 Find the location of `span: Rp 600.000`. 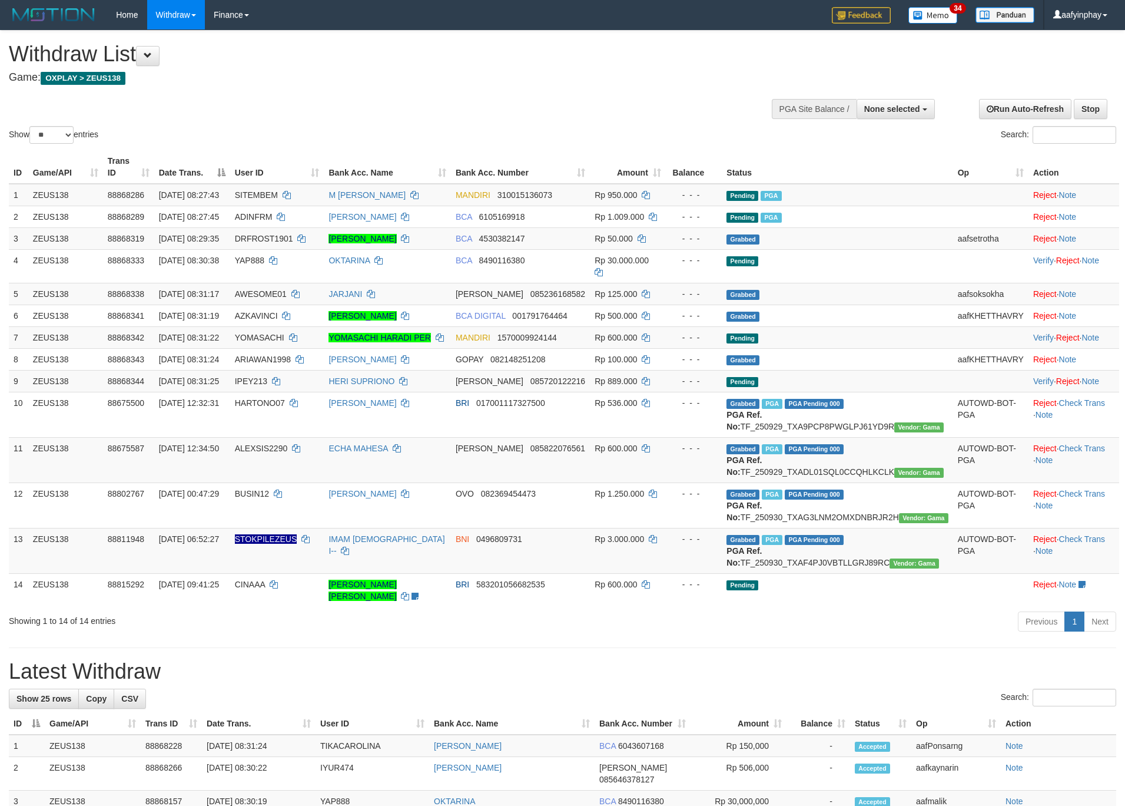

span: Rp 600.000 is located at coordinates (616, 584).